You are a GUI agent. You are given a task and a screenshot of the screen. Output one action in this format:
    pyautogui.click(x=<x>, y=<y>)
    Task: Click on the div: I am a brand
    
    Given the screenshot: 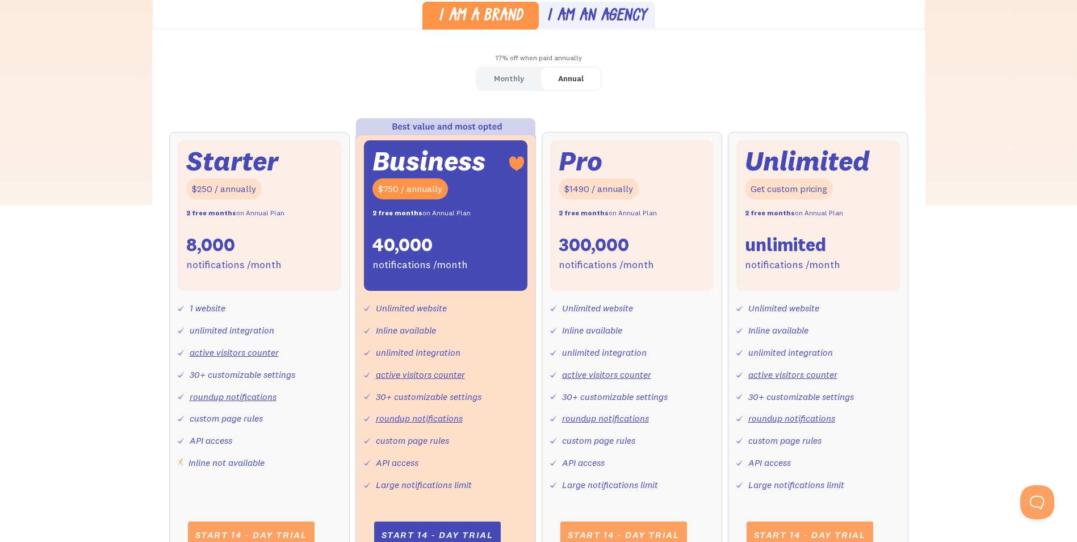 What is the action you would take?
    pyautogui.click(x=480, y=16)
    